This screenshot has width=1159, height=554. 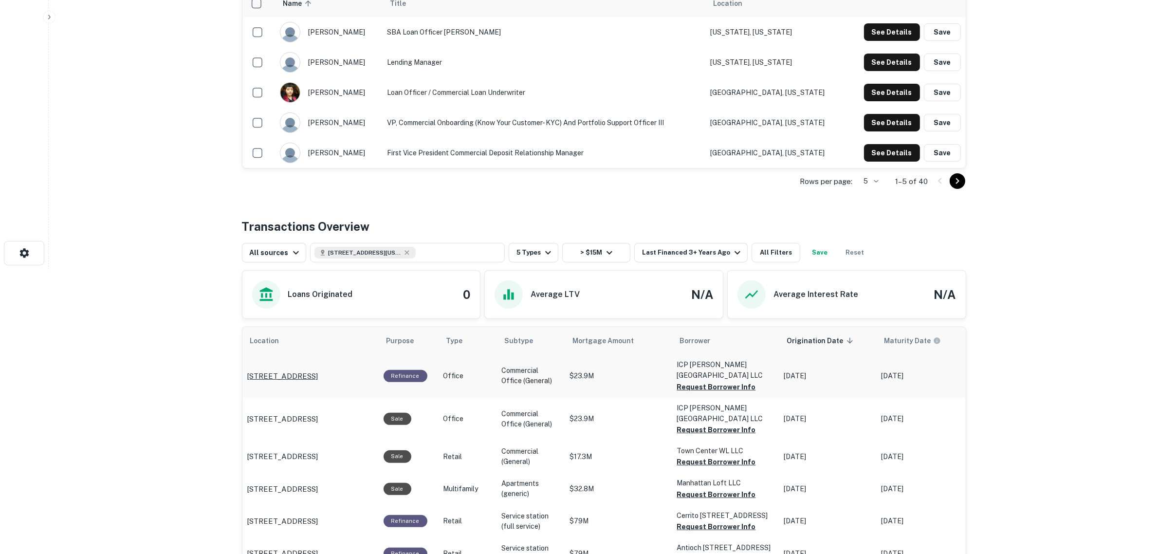 What do you see at coordinates (827, 182) in the screenshot?
I see `p: Rows per page:` at bounding box center [827, 182].